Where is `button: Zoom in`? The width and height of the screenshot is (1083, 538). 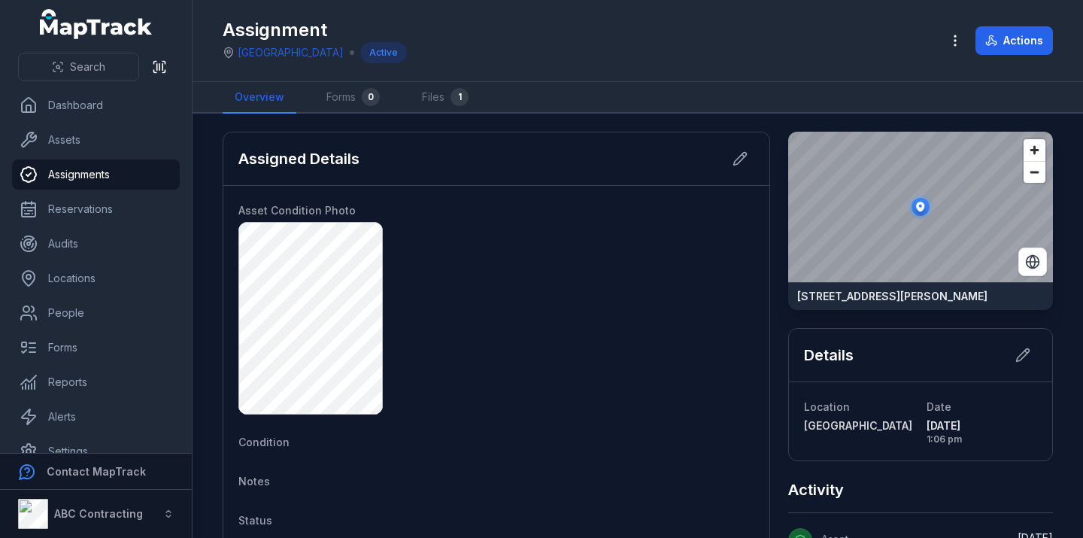 button: Zoom in is located at coordinates (1035, 150).